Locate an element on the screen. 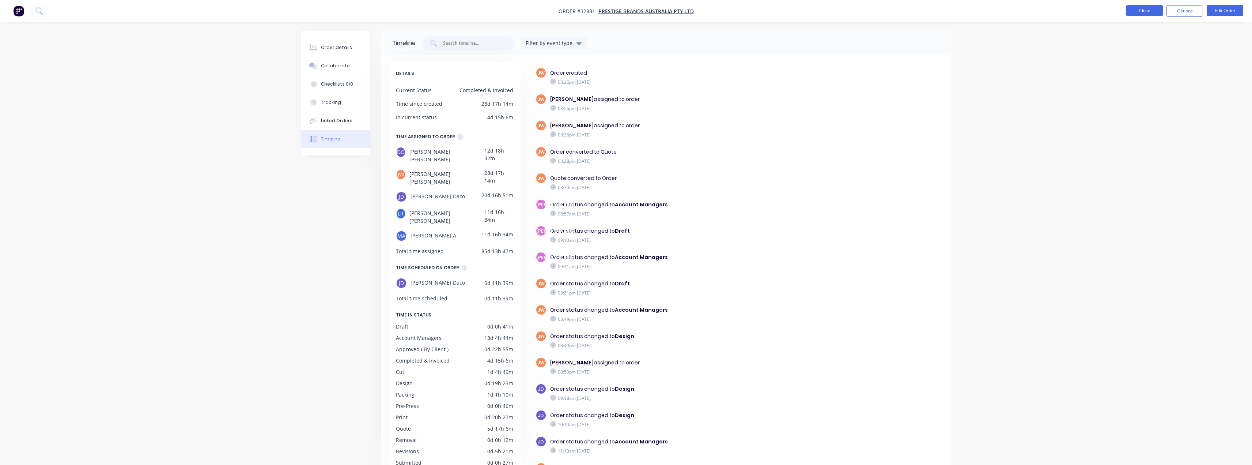 Image resolution: width=1252 pixels, height=465 pixels. span: DETAILS is located at coordinates (405, 73).